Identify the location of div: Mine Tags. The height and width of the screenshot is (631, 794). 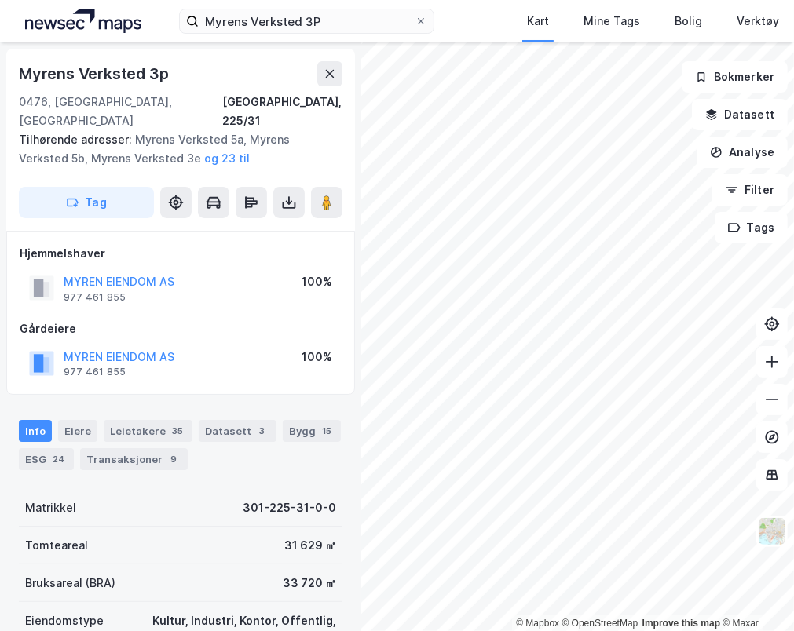
(612, 21).